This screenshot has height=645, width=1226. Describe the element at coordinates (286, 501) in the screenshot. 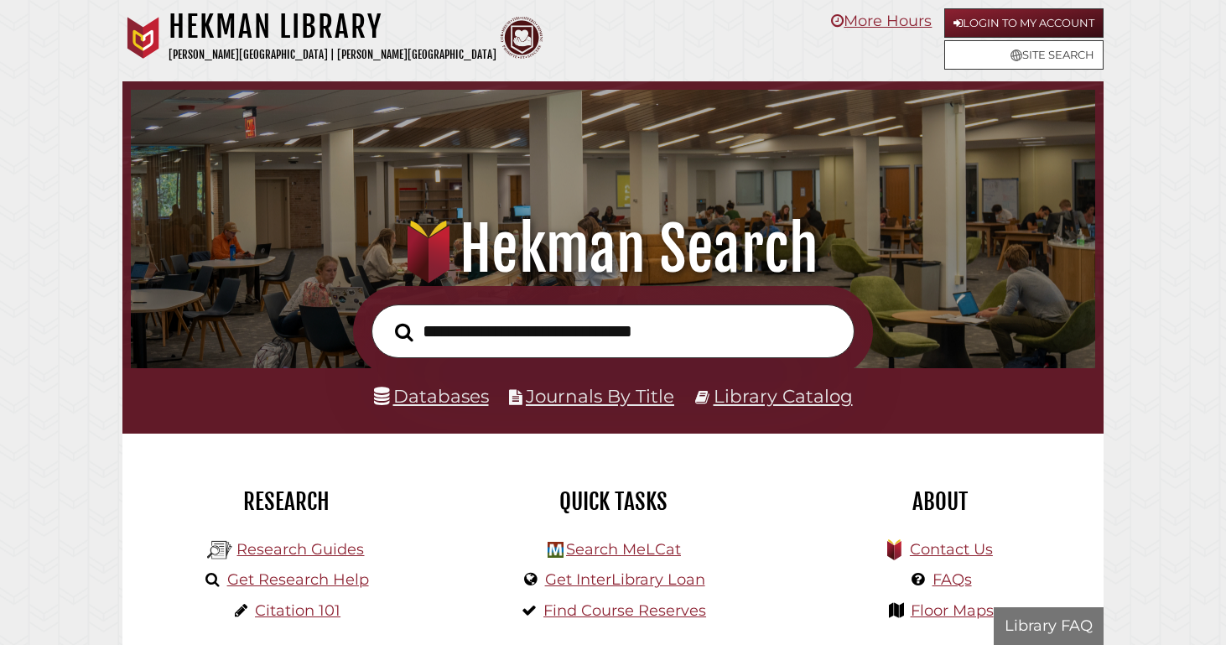

I see `h2: Research` at that location.